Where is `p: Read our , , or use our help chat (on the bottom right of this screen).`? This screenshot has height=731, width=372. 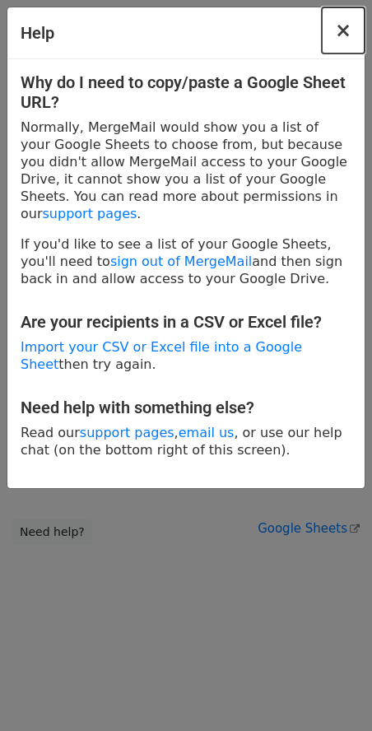 p: Read our , , or use our help chat (on the bottom right of this screen). is located at coordinates (186, 441).